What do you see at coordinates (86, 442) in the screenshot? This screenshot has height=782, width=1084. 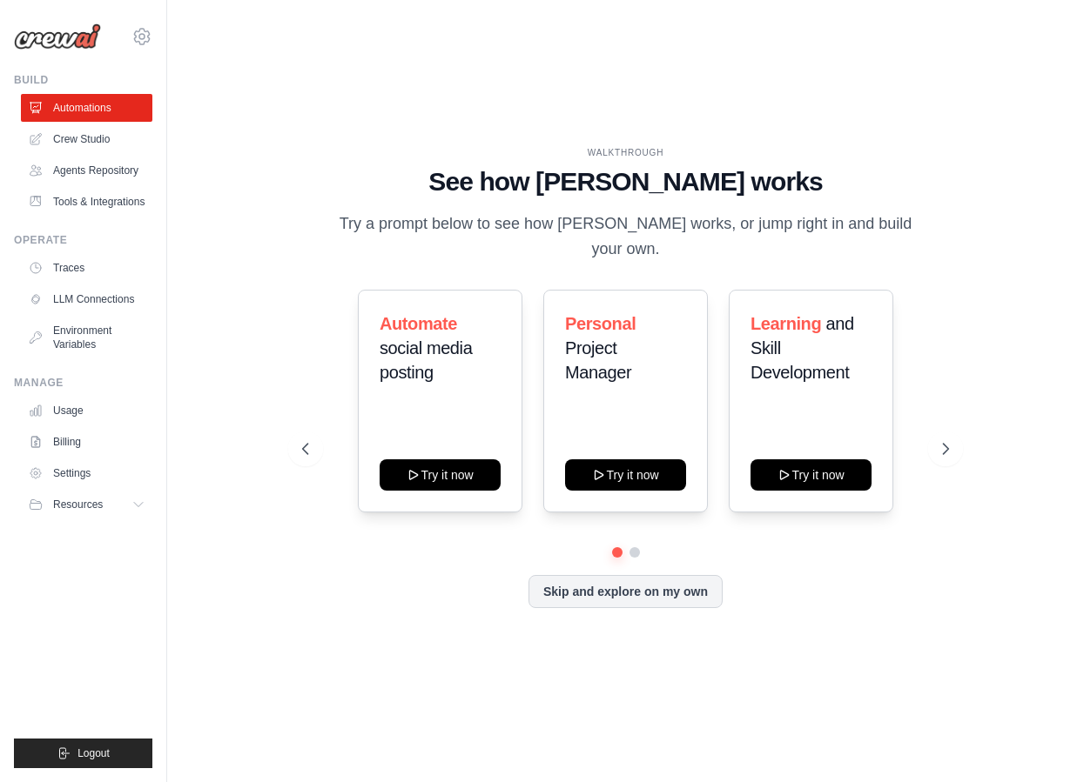 I see `a: Billing` at bounding box center [86, 442].